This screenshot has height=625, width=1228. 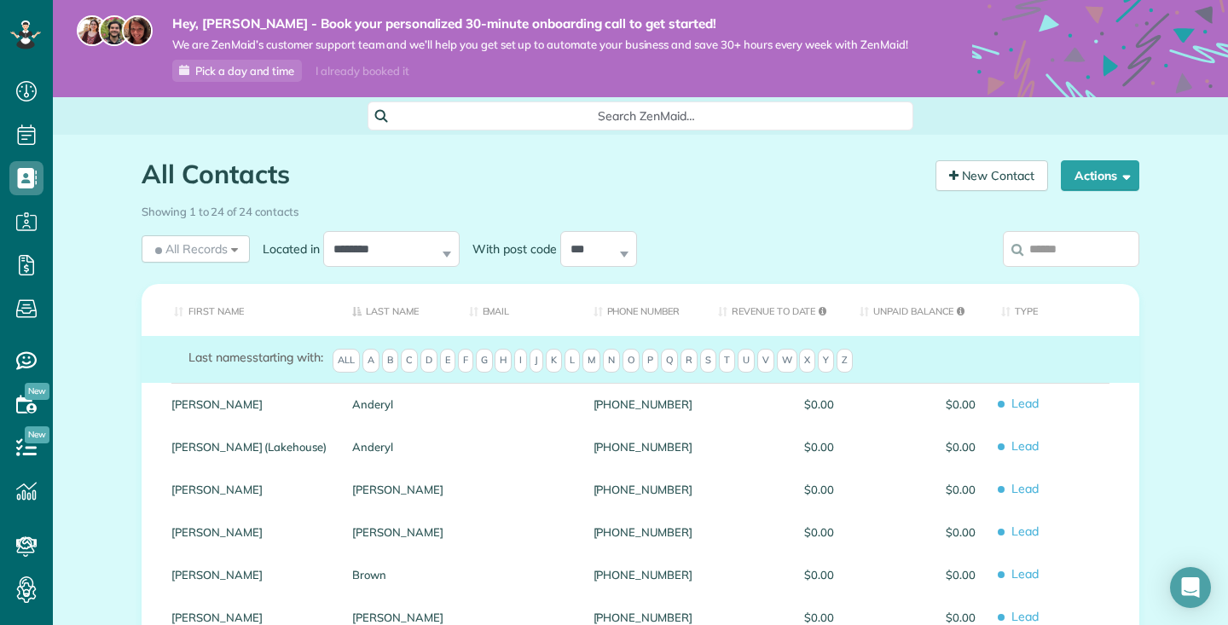 What do you see at coordinates (240, 309) in the screenshot?
I see `th: First Name: activate to sort column ascending` at bounding box center [240, 309].